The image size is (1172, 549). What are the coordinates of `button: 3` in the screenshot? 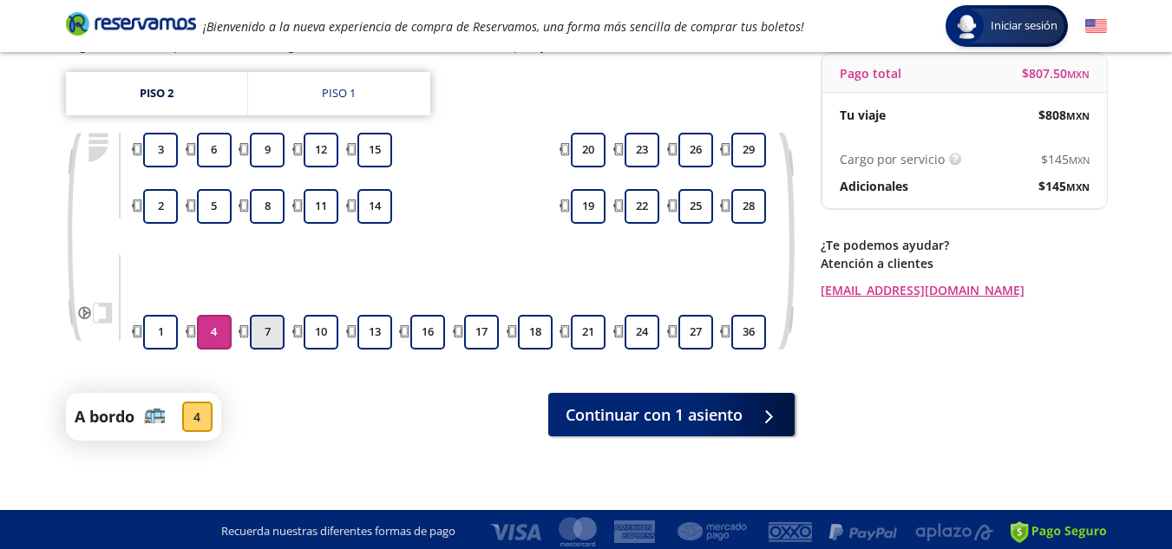 It's located at (161, 150).